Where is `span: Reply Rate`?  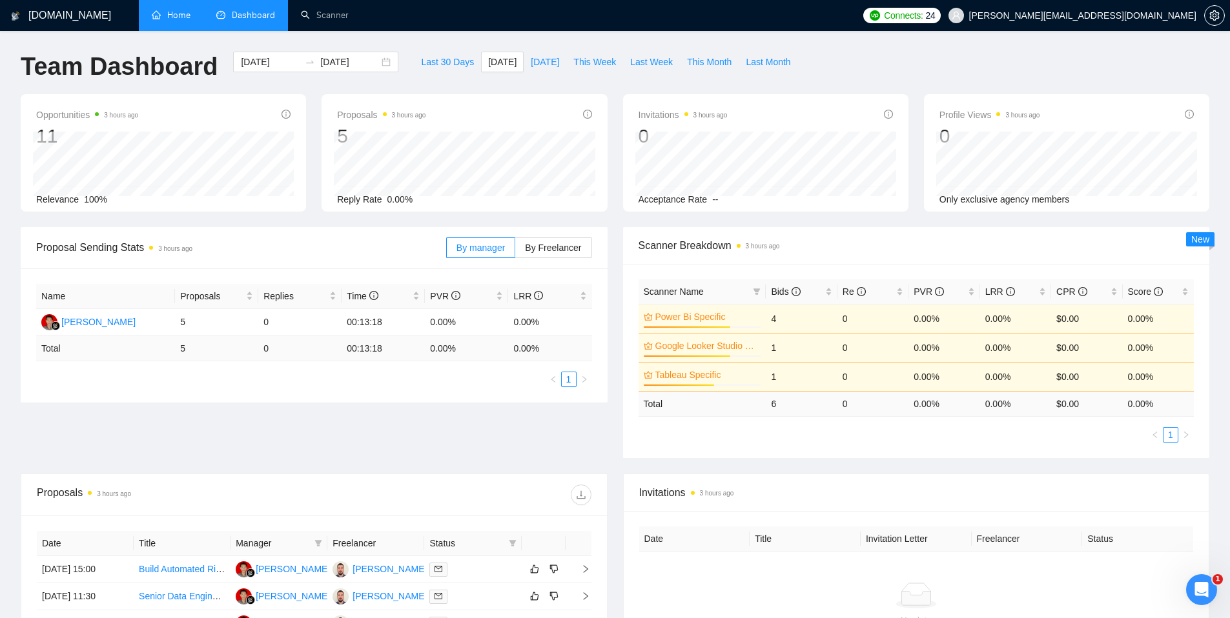 span: Reply Rate is located at coordinates (359, 199).